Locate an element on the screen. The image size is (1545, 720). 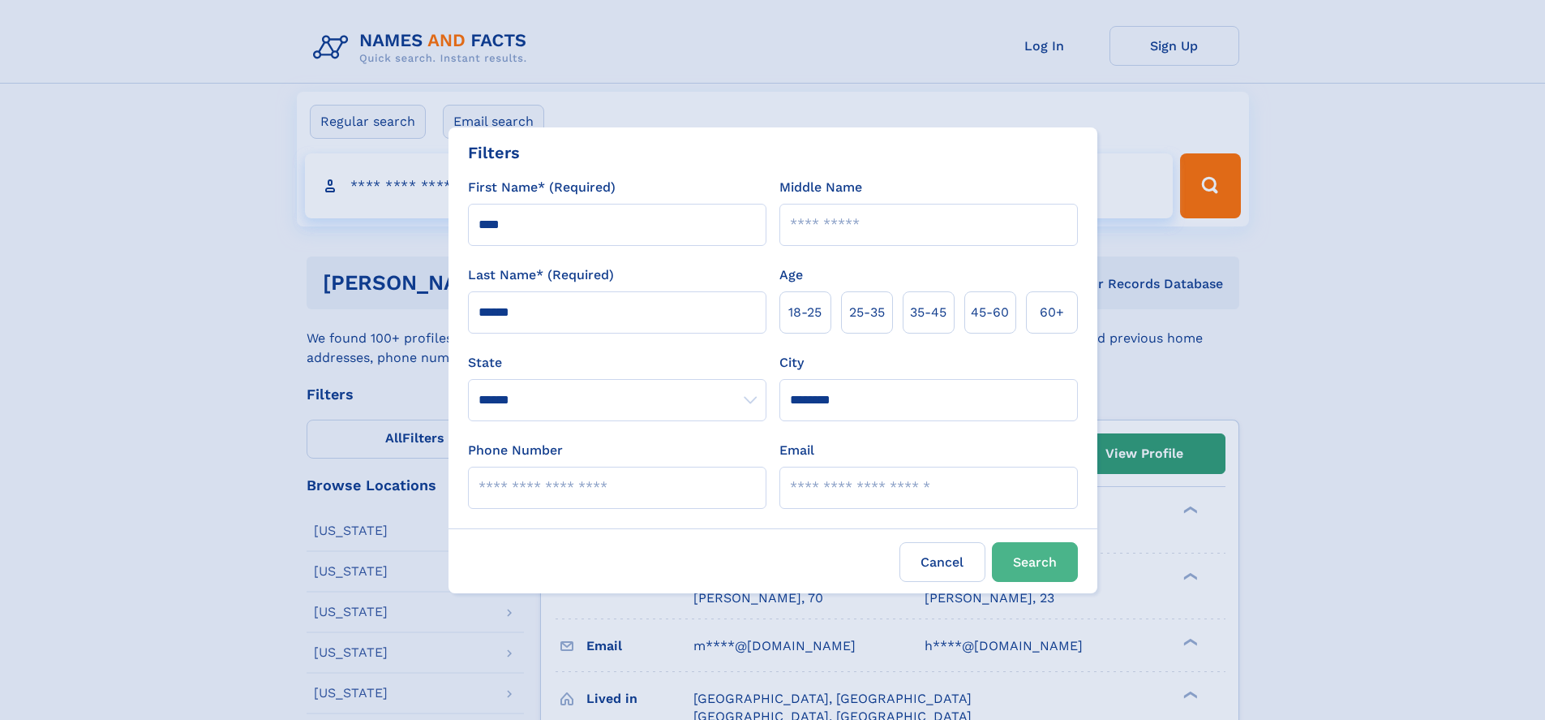
label: State is located at coordinates (617, 363).